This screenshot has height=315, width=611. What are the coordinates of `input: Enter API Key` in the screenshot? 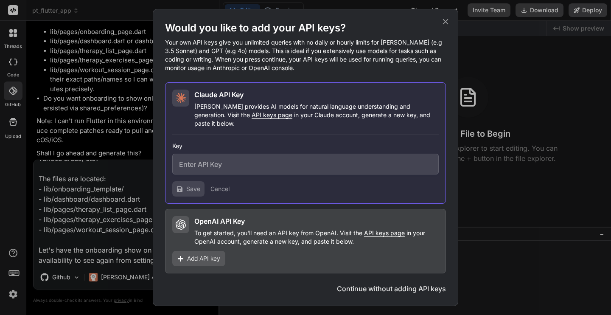 It's located at (305, 164).